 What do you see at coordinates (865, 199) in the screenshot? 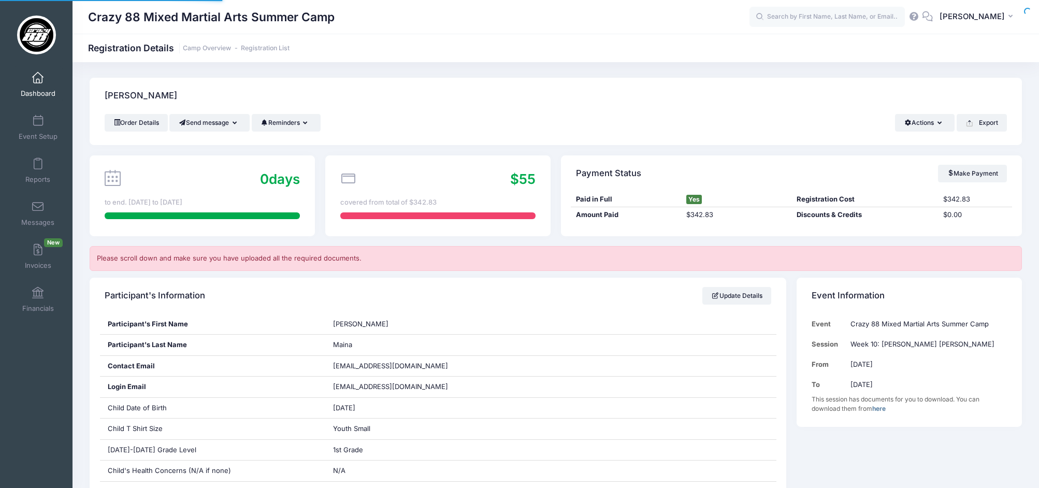
I see `div: Registration Cost` at bounding box center [865, 199].